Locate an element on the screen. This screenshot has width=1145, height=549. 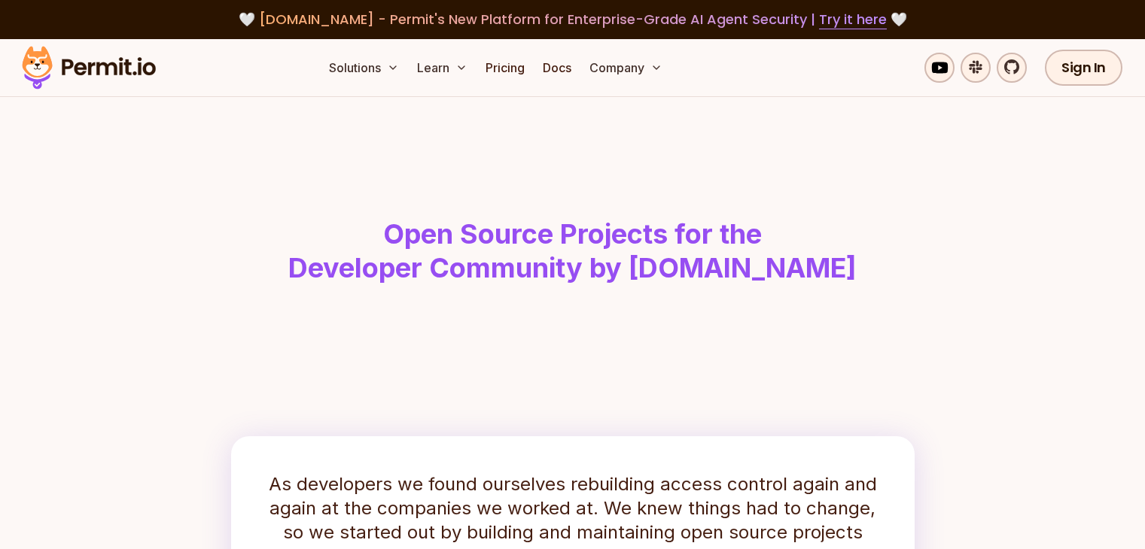
a: Docs is located at coordinates (557, 68).